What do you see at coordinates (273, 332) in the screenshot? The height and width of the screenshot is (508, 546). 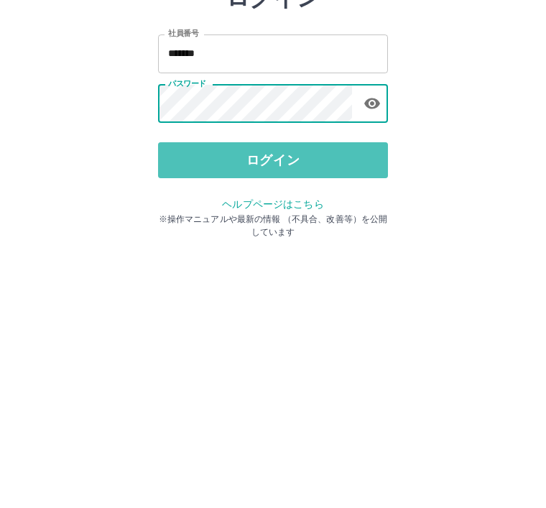 I see `p: ※操作マニュアルや最新の情報 （不具合、改善等）を公開しています` at bounding box center [273, 332].